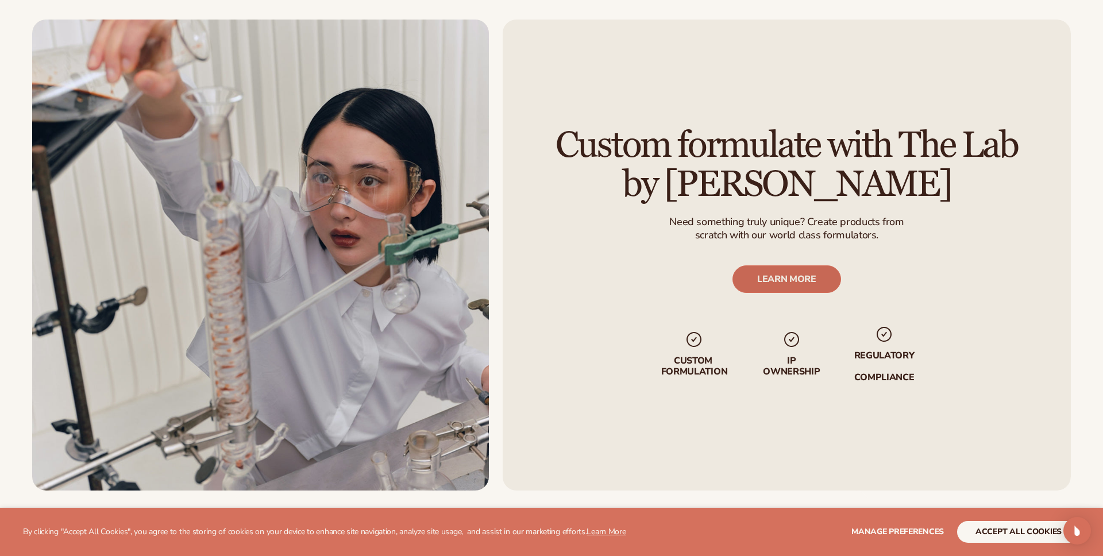 This screenshot has width=1103, height=556. What do you see at coordinates (897, 531) in the screenshot?
I see `span: Manage preferences` at bounding box center [897, 531].